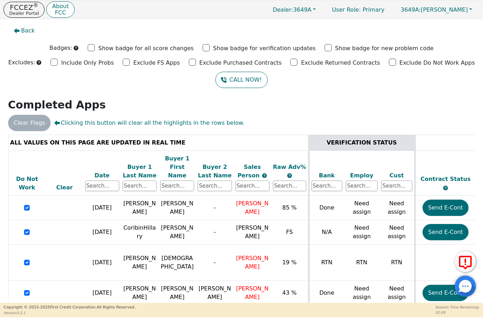  What do you see at coordinates (69, 313) in the screenshot?
I see `p: Version 3.2.1` at bounding box center [69, 313].